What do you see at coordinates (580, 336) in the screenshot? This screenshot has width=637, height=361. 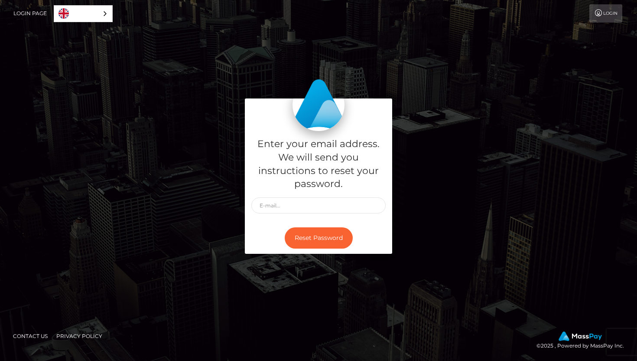 I see `img: MassPay` at bounding box center [580, 336].